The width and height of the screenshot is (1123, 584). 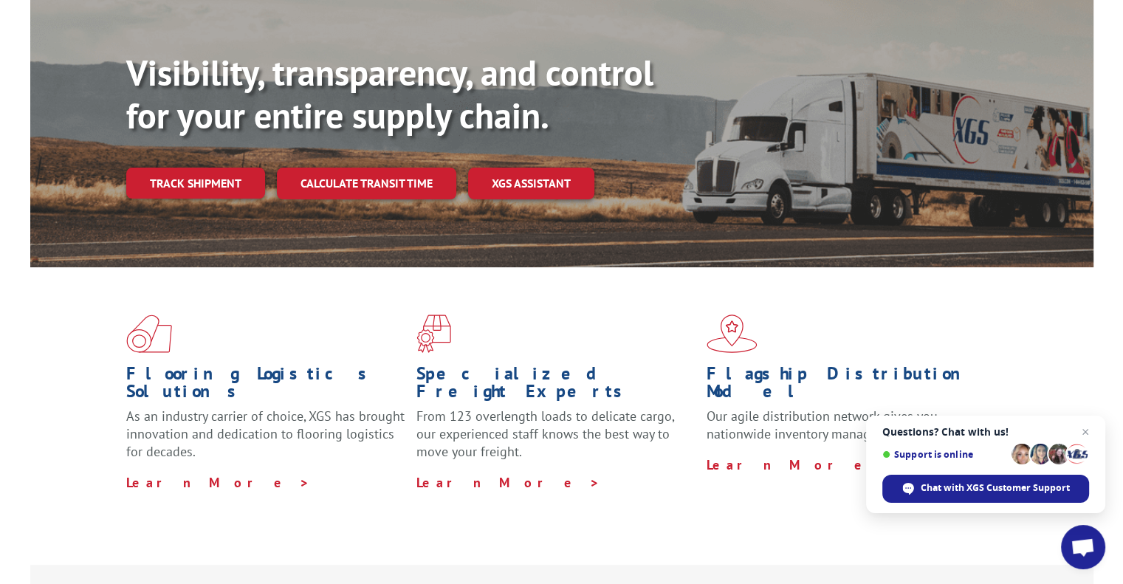 What do you see at coordinates (265, 433) in the screenshot?
I see `span: As an industry carrier of choice, XGS has brought innovation and dedication to flooring logistics...` at bounding box center [265, 433].